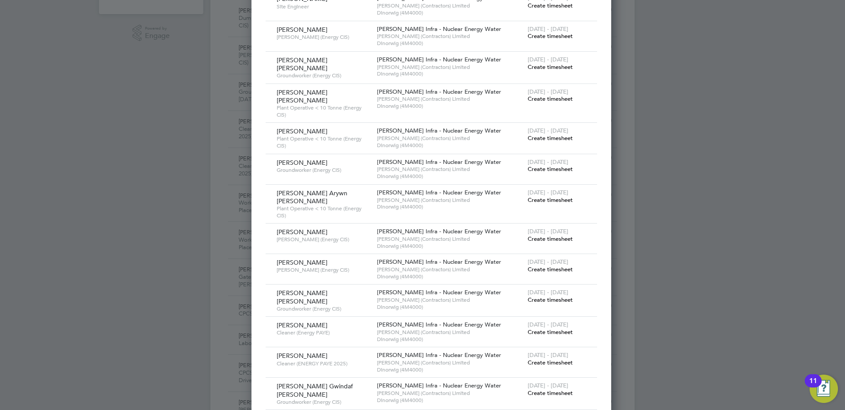 The height and width of the screenshot is (410, 845). Describe the element at coordinates (323, 333) in the screenshot. I see `span: Cleaner (Energy PAYE)` at that location.